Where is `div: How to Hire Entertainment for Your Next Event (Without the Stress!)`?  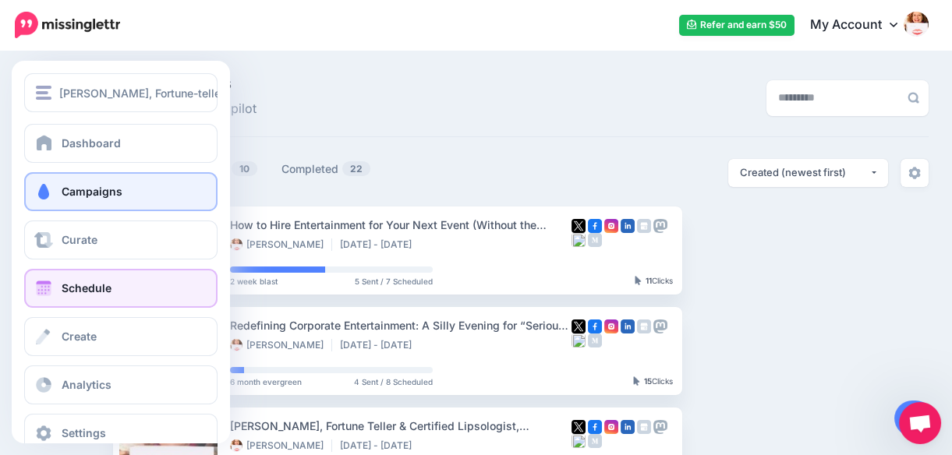
div: How to Hire Entertainment for Your Next Event (Without the Stress!) is located at coordinates (401, 224).